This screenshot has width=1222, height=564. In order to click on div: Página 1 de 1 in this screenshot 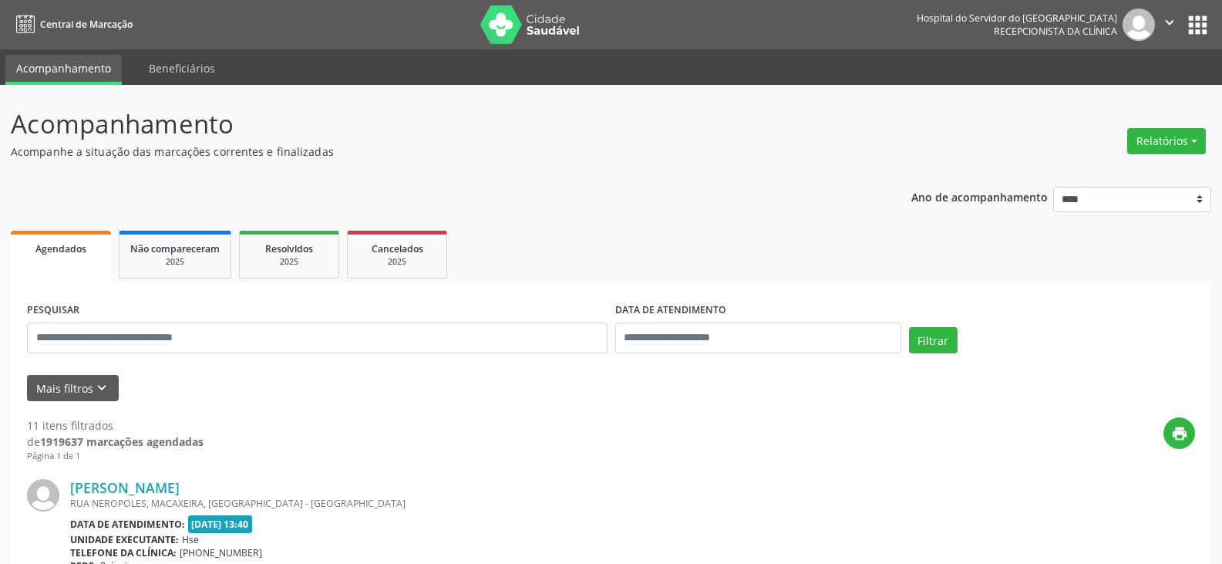, I will do `click(115, 456)`.